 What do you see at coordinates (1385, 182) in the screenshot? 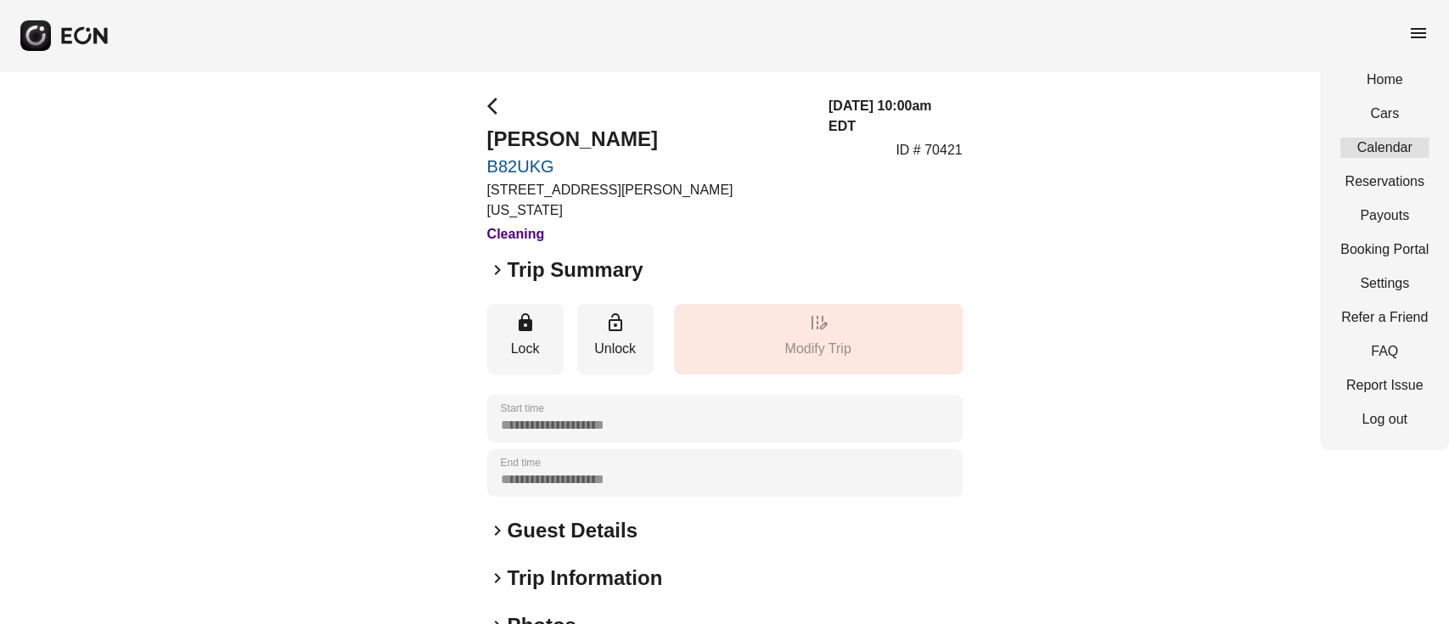
I see `a: Reservations` at bounding box center [1385, 182].